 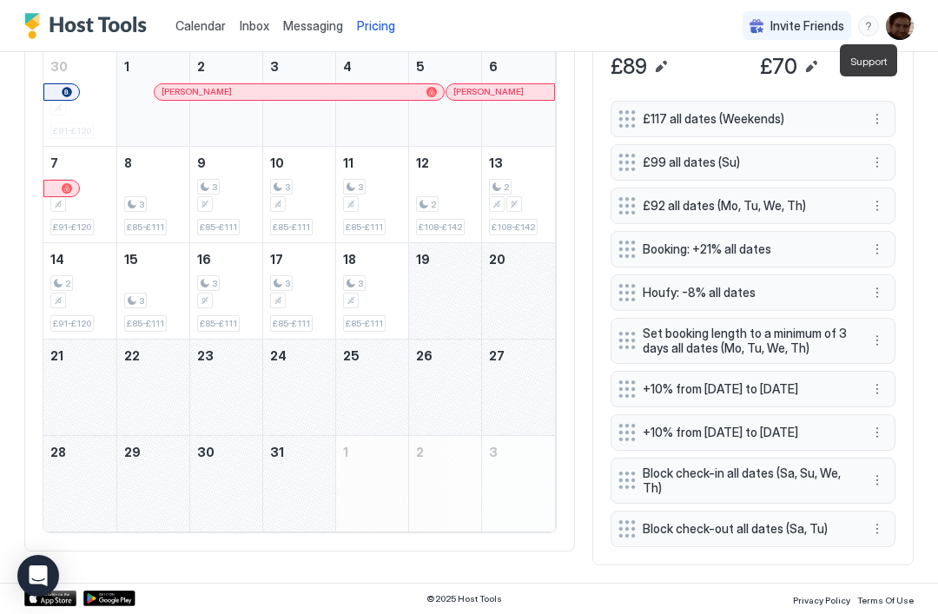 I want to click on a: January 2, 2026, so click(x=444, y=451).